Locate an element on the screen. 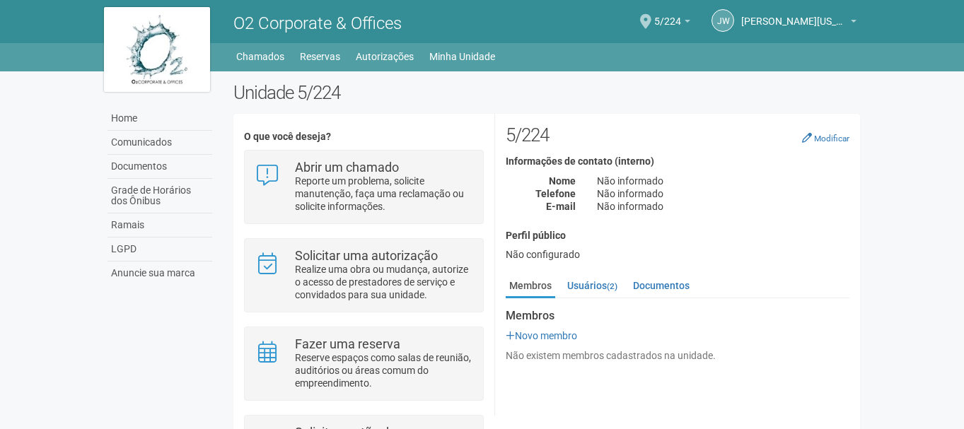 The image size is (964, 429). a: Reservas is located at coordinates (320, 57).